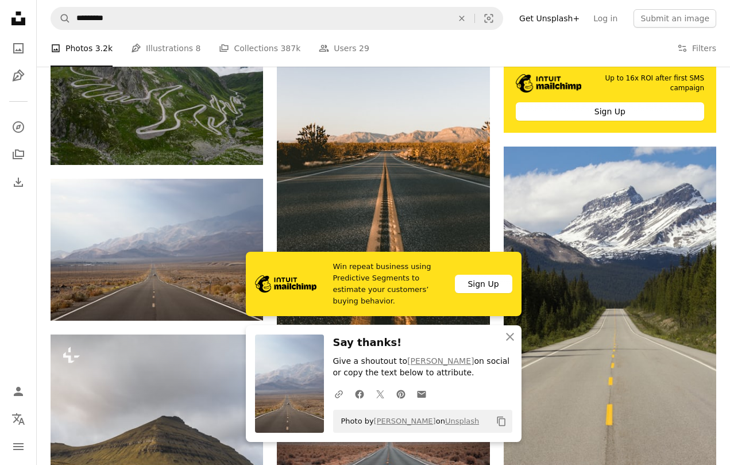 The image size is (730, 465). Describe the element at coordinates (260, 48) in the screenshot. I see `a: Collections 387k` at that location.